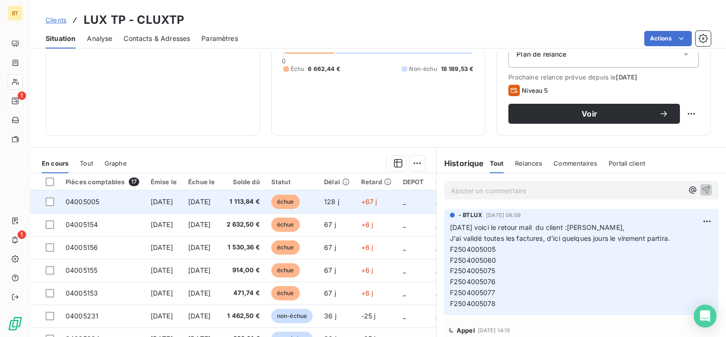 The width and height of the screenshot is (726, 337). What do you see at coordinates (473, 292) in the screenshot?
I see `span: F2504005077` at bounding box center [473, 292].